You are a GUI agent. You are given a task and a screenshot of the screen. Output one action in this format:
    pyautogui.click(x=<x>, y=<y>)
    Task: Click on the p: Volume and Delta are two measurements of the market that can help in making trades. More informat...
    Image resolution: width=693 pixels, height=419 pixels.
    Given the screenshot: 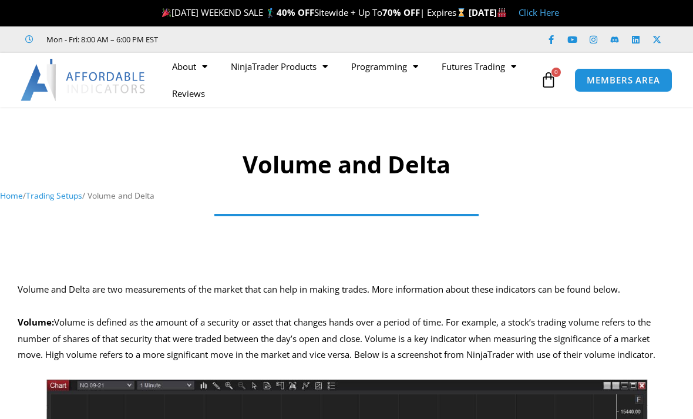 What is the action you would take?
    pyautogui.click(x=347, y=290)
    